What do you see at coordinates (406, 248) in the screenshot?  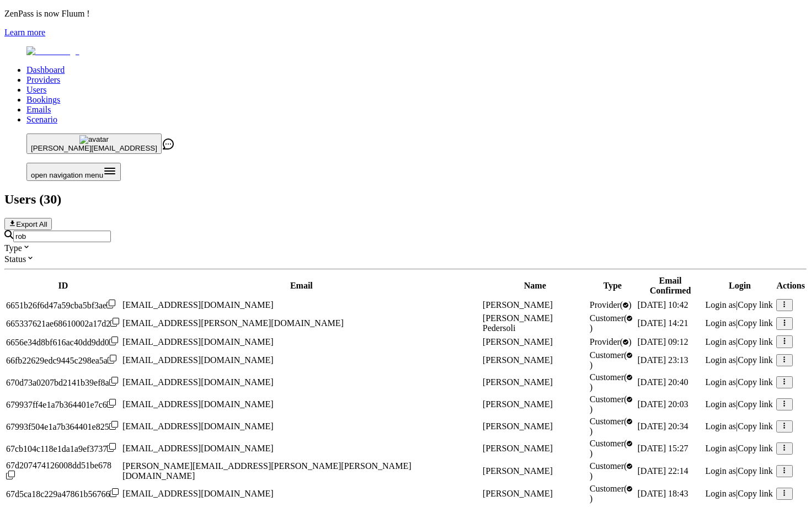 I see `div: Type` at bounding box center [406, 248].